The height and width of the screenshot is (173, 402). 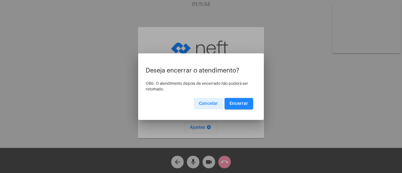 I want to click on span: Cancelar, so click(x=208, y=104).